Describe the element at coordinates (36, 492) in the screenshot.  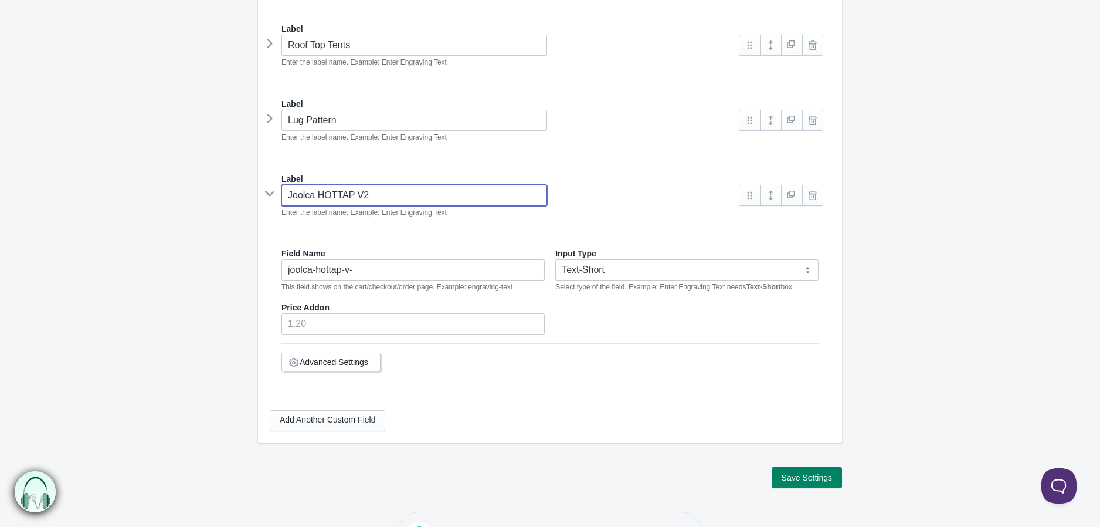
I see `img: bxm.png` at that location.